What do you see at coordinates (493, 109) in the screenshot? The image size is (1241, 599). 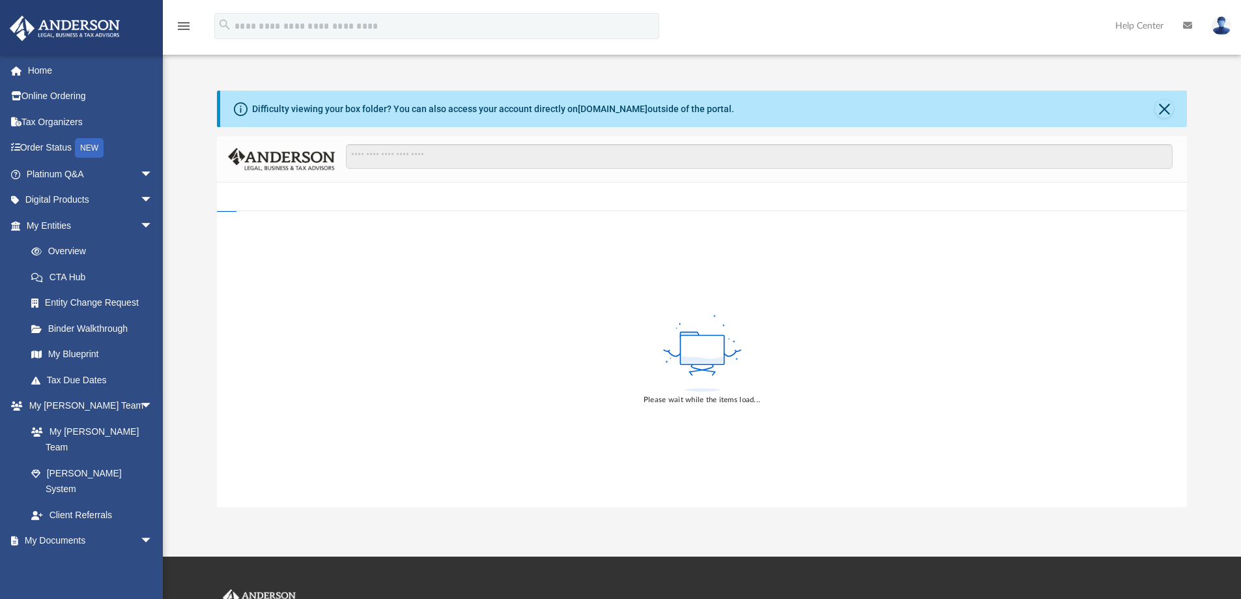 I see `div: Difficulty viewing your box folder? You can also access your account directly on outside of the p...` at bounding box center [493, 109].